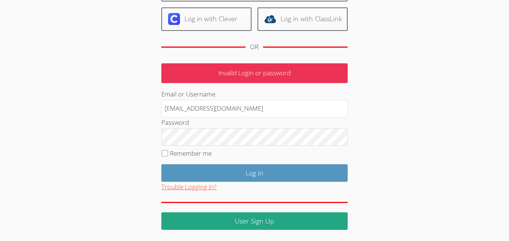 Image resolution: width=509 pixels, height=241 pixels. What do you see at coordinates (174, 19) in the screenshot?
I see `img: clever-logo-6eab21bc6e7a338710f1a6ff85c0baf02591cd810cc4098c63d3a4b26e2feb20.svg` at bounding box center [174, 19].